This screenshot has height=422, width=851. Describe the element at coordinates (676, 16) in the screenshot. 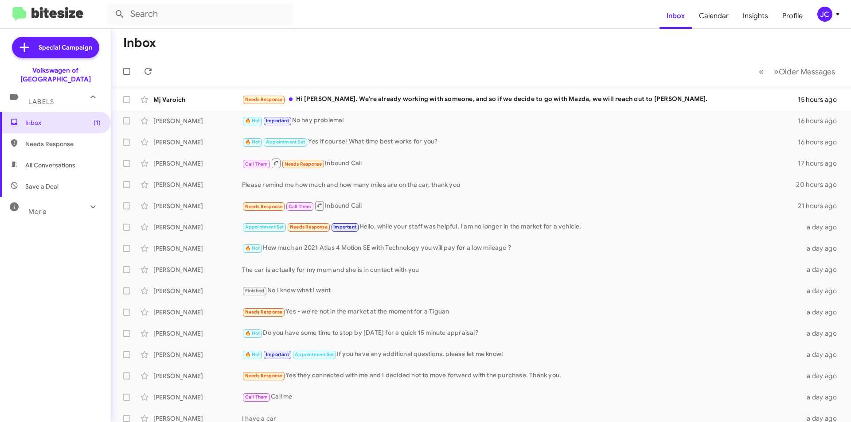

I see `a: Inbox` at that location.